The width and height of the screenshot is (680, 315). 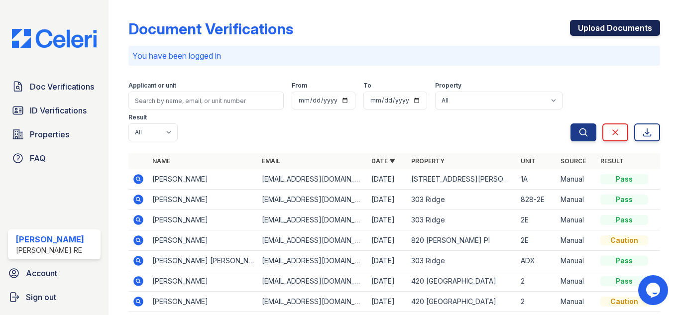 What do you see at coordinates (161, 161) in the screenshot?
I see `a: Name` at bounding box center [161, 161].